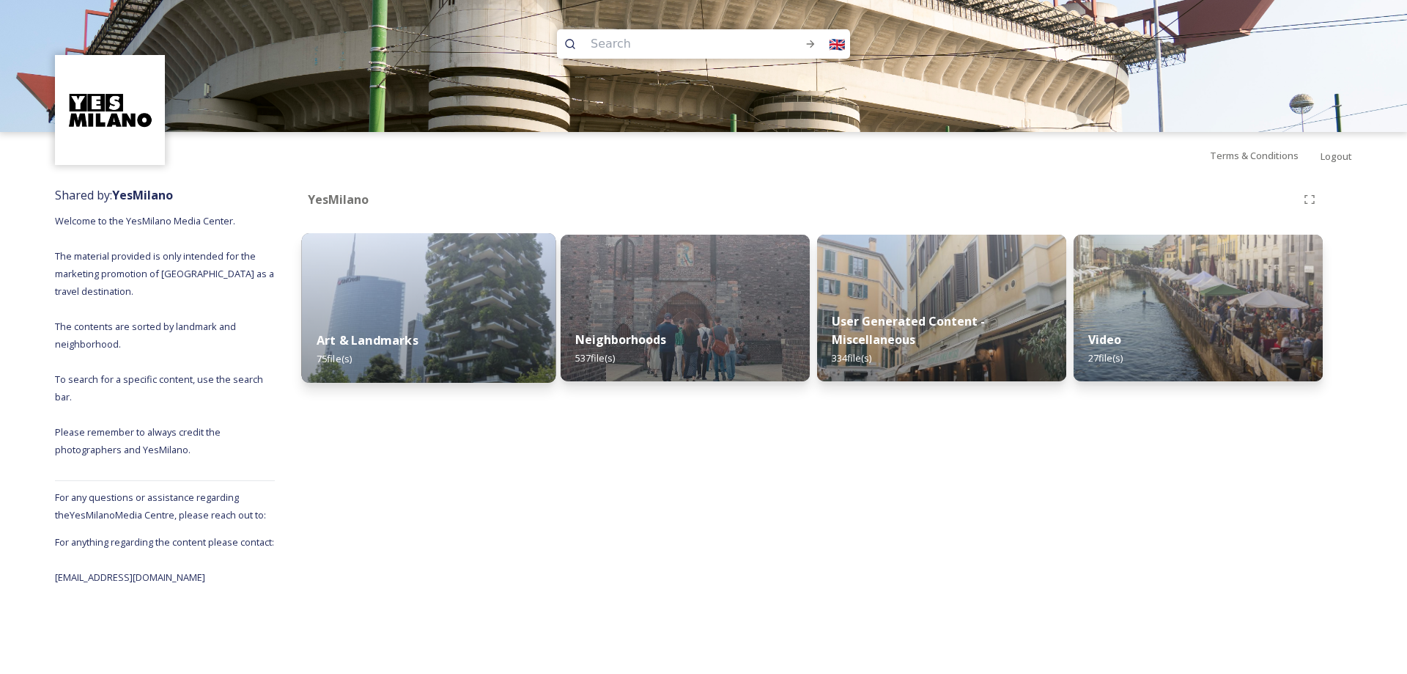 The height and width of the screenshot is (674, 1407). Describe the element at coordinates (1265, 155) in the screenshot. I see `a: Terms & Conditions` at that location.